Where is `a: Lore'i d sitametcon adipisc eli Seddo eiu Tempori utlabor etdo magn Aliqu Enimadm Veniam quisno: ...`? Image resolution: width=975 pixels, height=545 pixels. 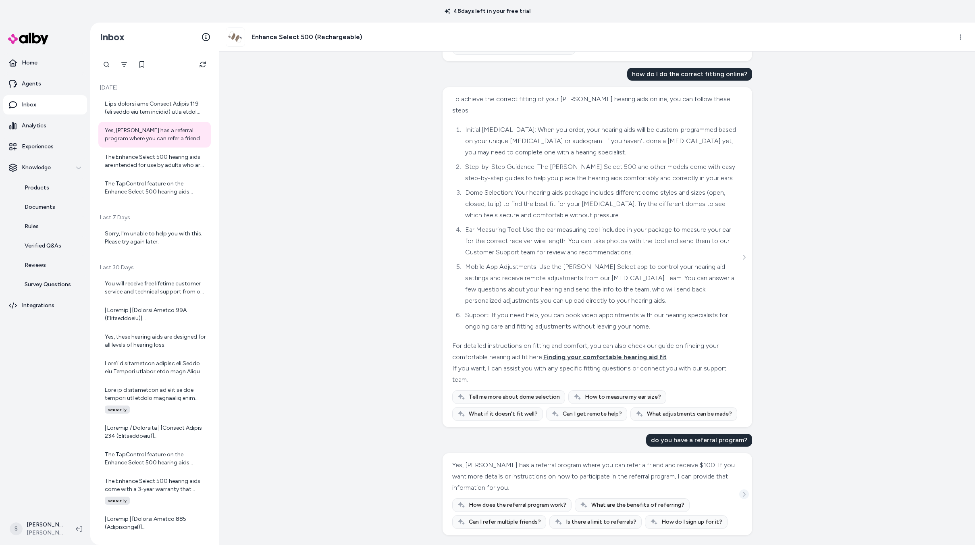 a: Lore'i d sitametcon adipisc eli Seddo eiu Tempori utlabor etdo magn Aliqu Enimadm Veniam quisno: ... is located at coordinates (154, 367).